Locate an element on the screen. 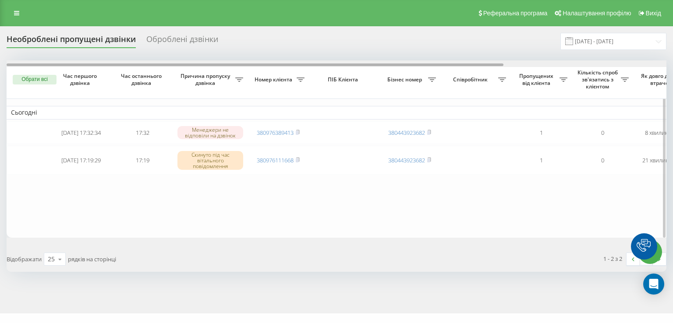  td: 17:32 is located at coordinates (142, 133).